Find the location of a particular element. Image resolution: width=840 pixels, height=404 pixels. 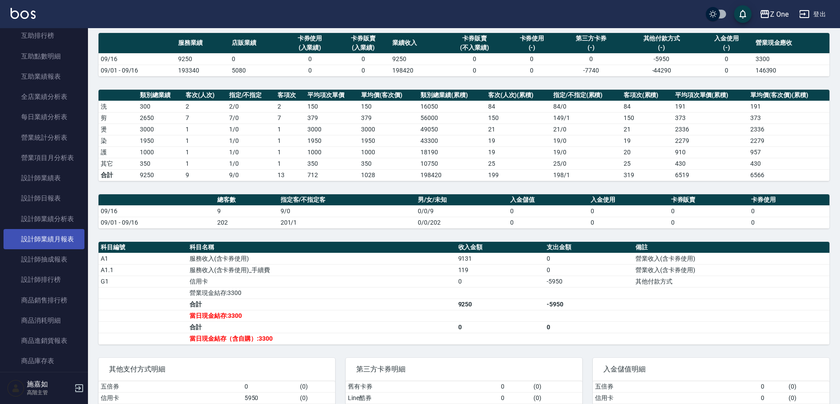

a: 設計師業績分析表 is located at coordinates (44, 219).